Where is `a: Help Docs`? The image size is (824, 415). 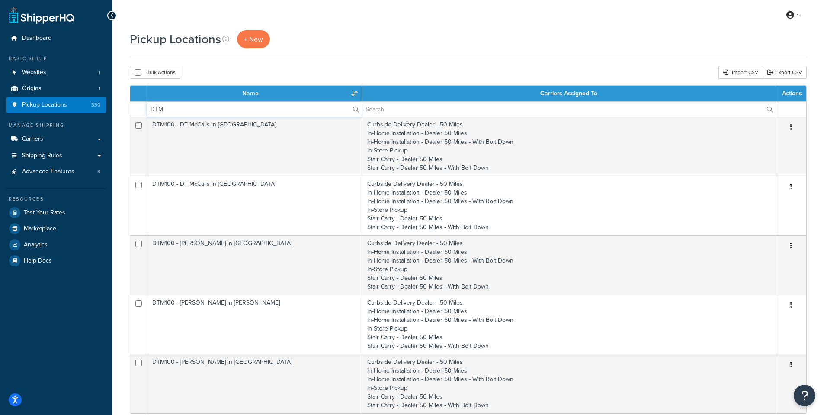
a: Help Docs is located at coordinates (56, 261).